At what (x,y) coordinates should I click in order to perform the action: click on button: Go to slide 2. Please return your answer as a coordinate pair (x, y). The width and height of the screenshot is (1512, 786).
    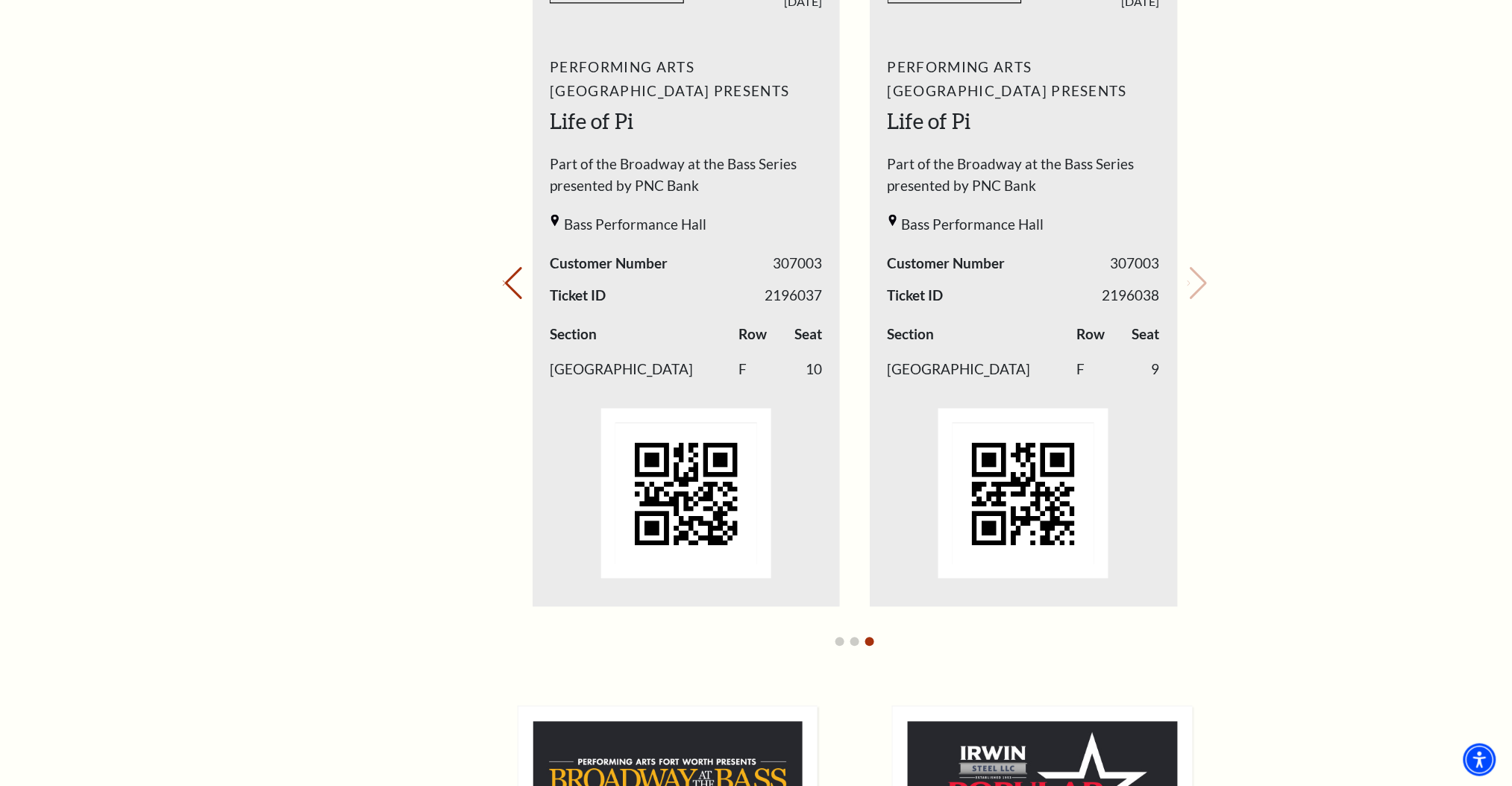
    Looking at the image, I should click on (855, 643).